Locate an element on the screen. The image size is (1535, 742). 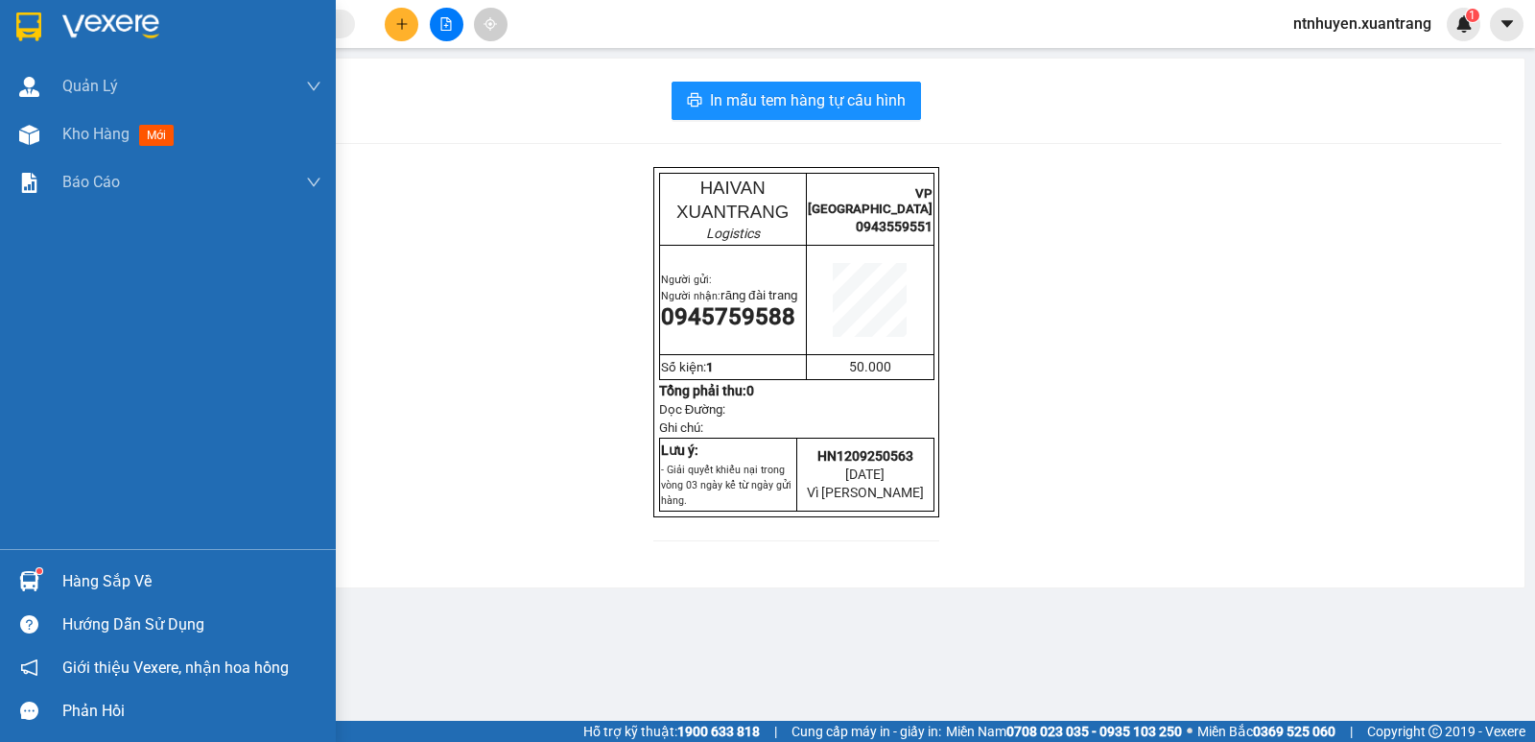
span: printer is located at coordinates (695, 101).